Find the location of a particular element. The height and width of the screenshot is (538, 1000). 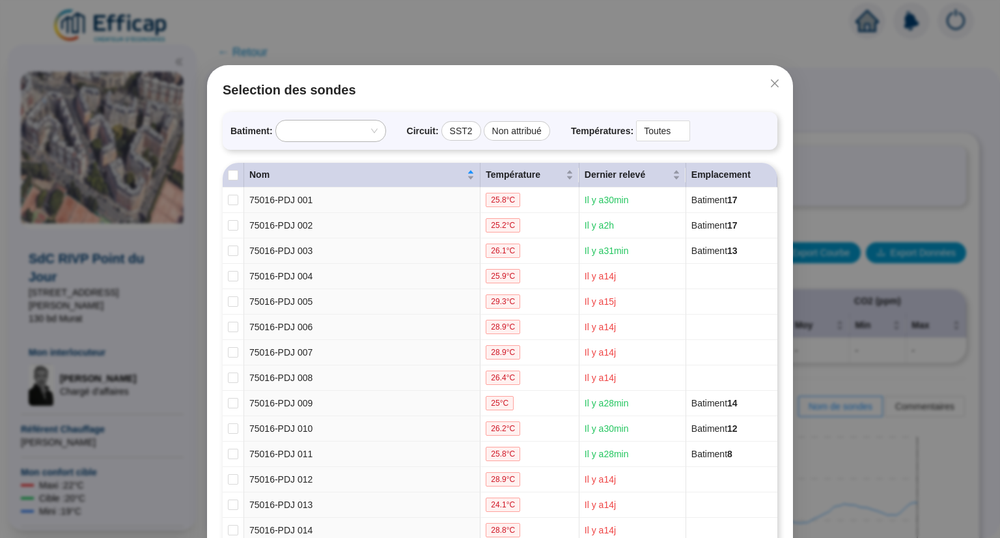

td: 75016-PDJ 001 is located at coordinates (362, 200).